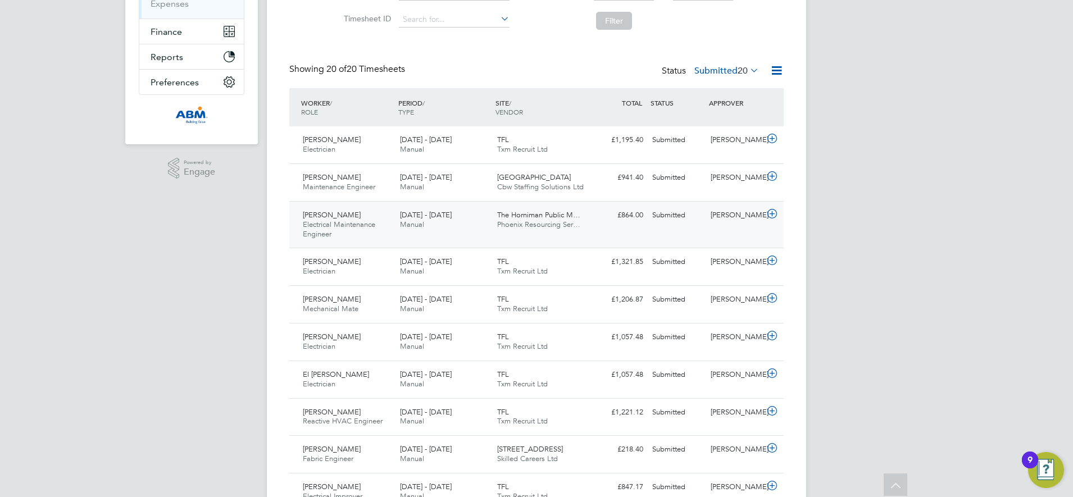 This screenshot has width=1073, height=497. Describe the element at coordinates (618, 487) in the screenshot. I see `div: £847.17` at that location.